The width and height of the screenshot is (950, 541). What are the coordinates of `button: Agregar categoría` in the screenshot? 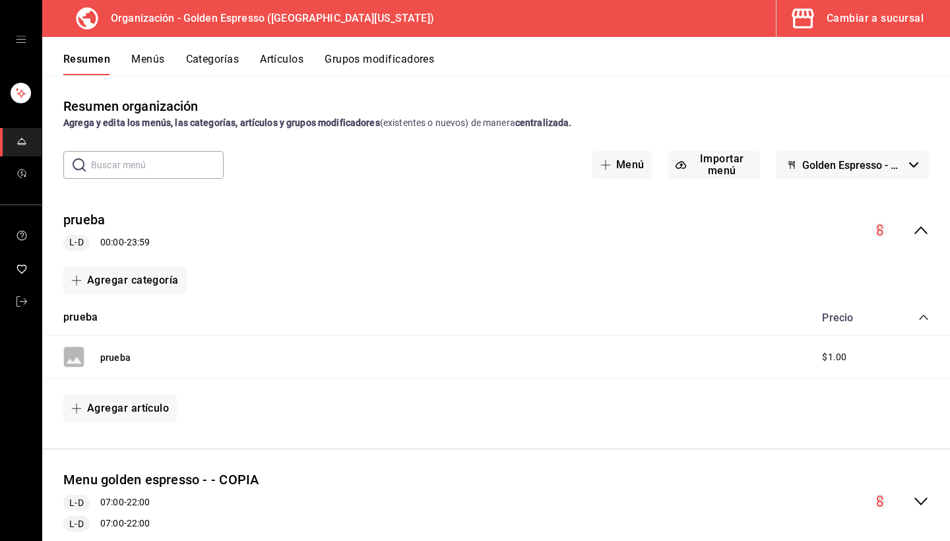 It's located at (125, 280).